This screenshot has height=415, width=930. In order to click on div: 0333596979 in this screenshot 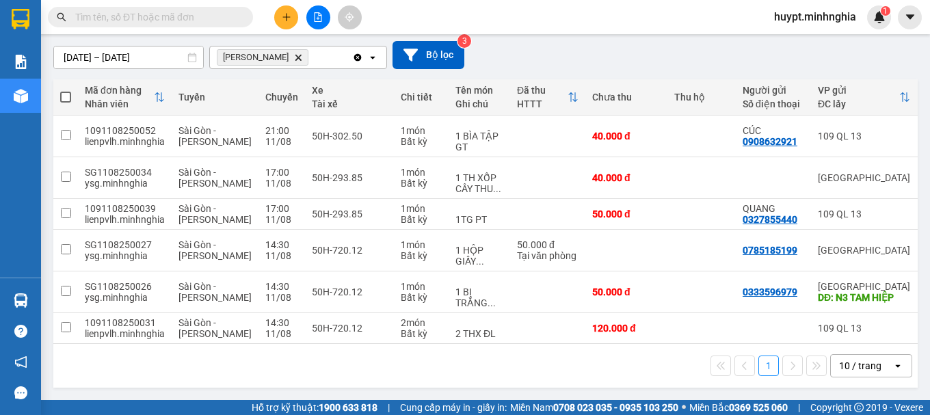, I will do `click(770, 292)`.